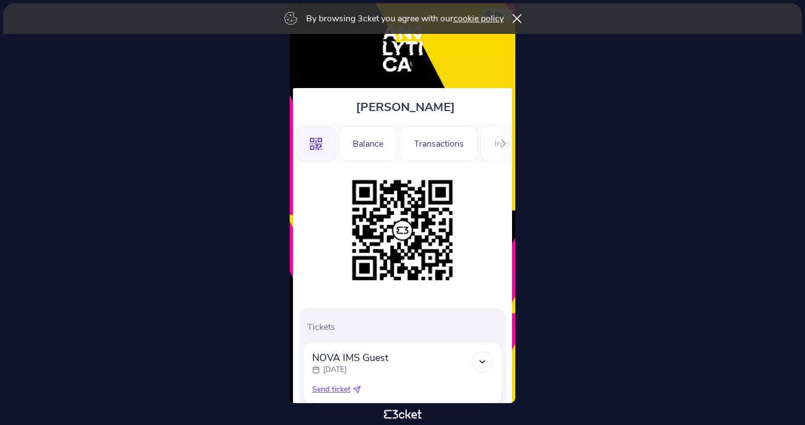 The height and width of the screenshot is (425, 805). Describe the element at coordinates (350, 358) in the screenshot. I see `span: NOVA IMS Guest` at that location.